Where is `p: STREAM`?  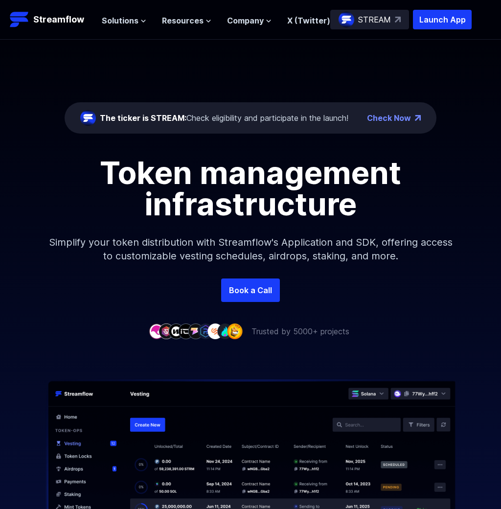 p: STREAM is located at coordinates (374, 20).